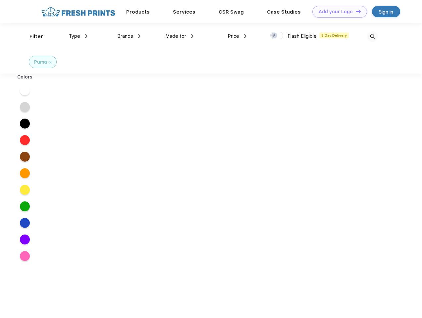 This screenshot has height=318, width=422. What do you see at coordinates (359, 11) in the screenshot?
I see `img: DT` at bounding box center [359, 11].